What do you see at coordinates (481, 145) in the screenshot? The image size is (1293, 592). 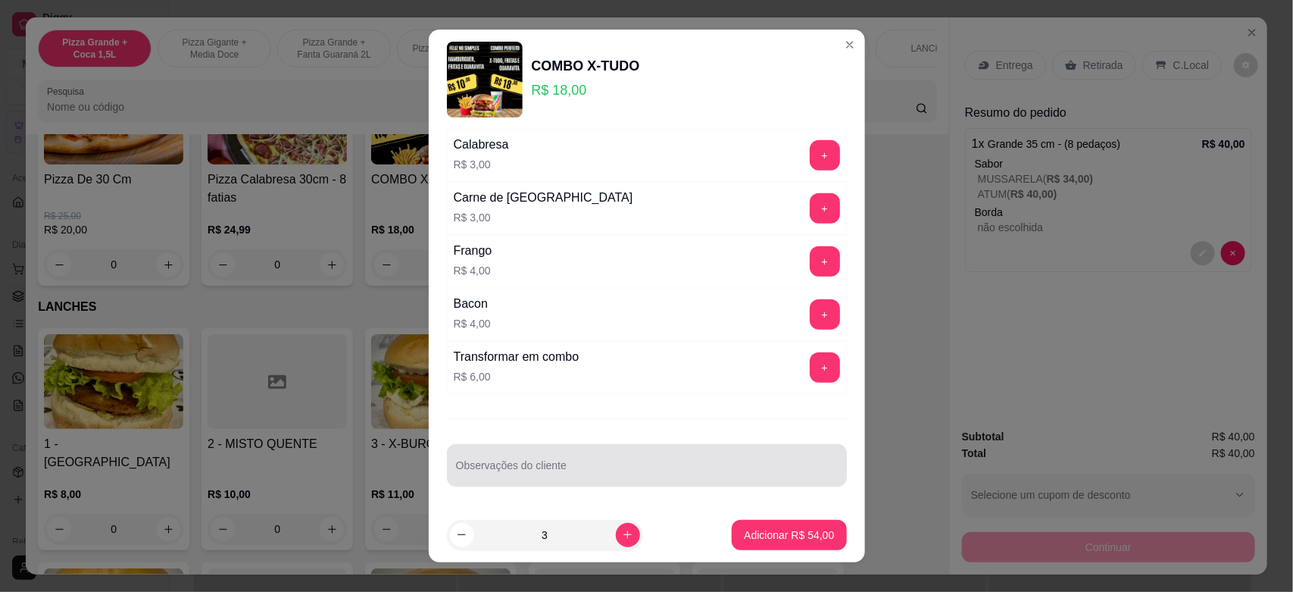 I see `div: Calabresa` at bounding box center [481, 145].